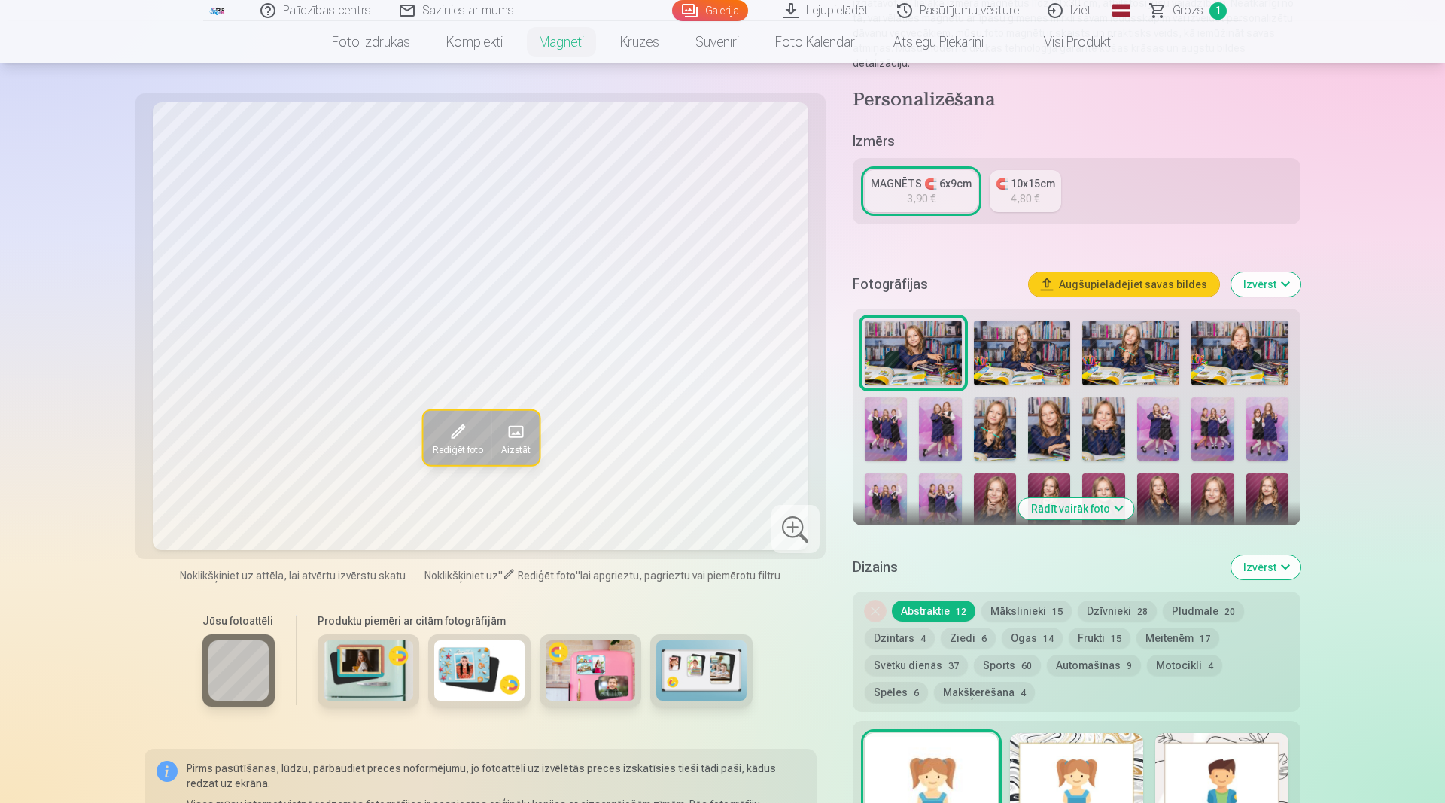  I want to click on a: Foto kalendāri, so click(816, 42).